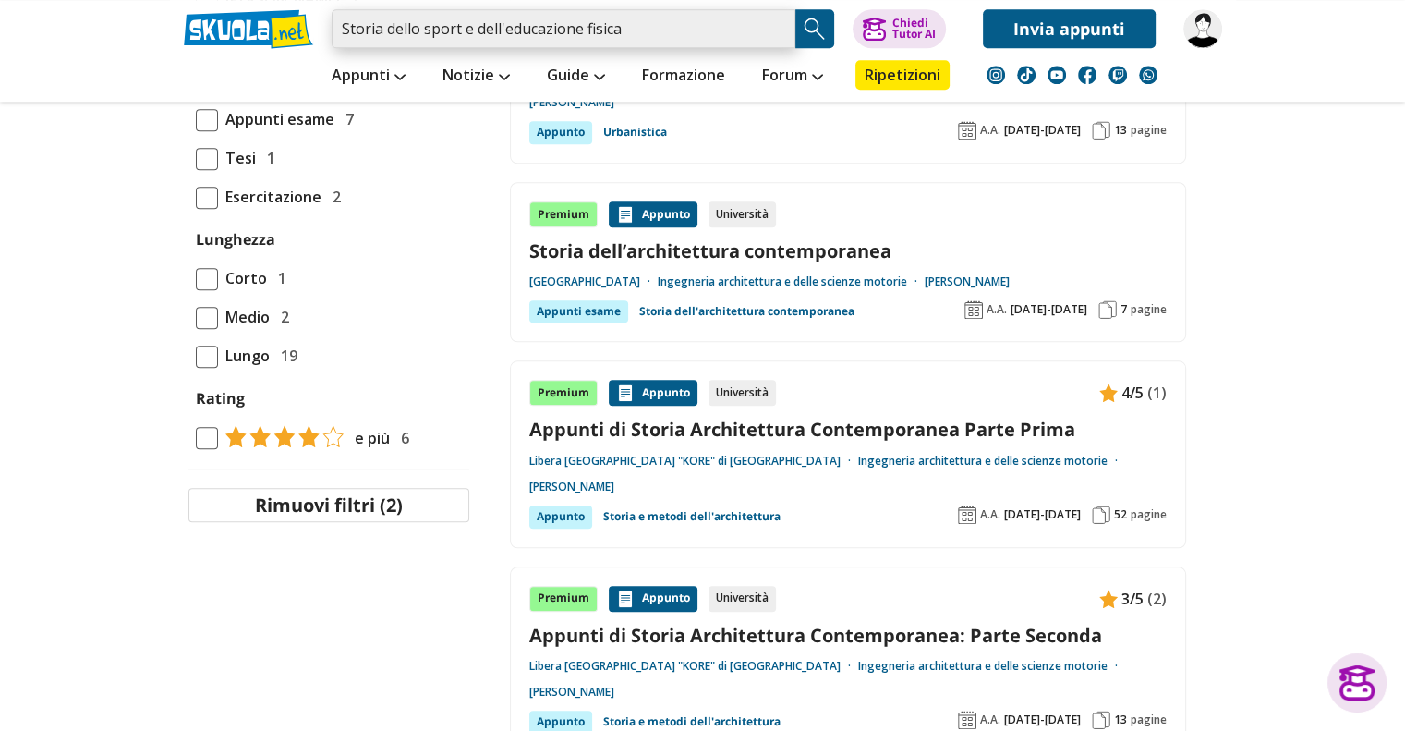 This screenshot has height=731, width=1405. I want to click on span: 19, so click(285, 356).